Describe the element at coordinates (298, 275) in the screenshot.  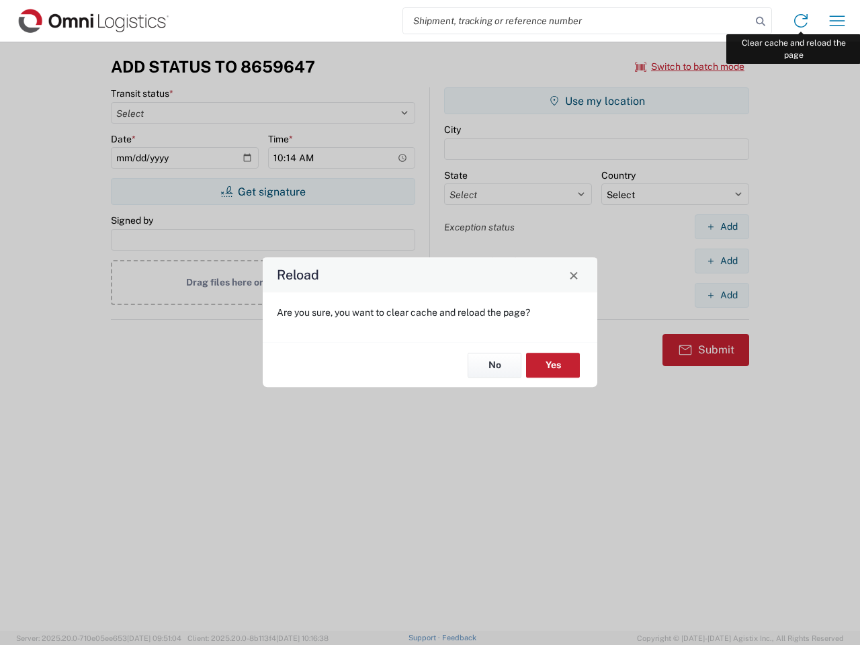
I see `h4: Reload` at that location.